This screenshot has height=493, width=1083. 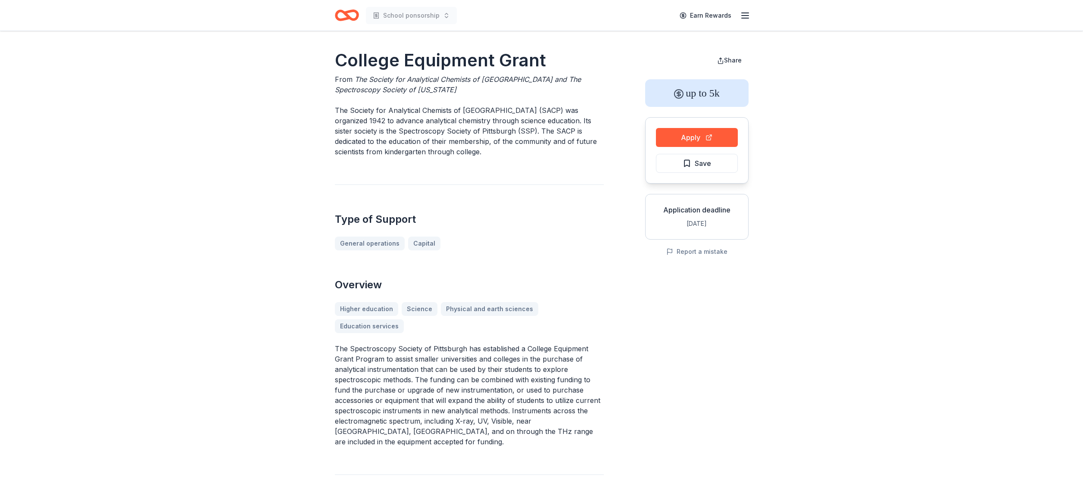 I want to click on a: Earn Rewards, so click(x=705, y=16).